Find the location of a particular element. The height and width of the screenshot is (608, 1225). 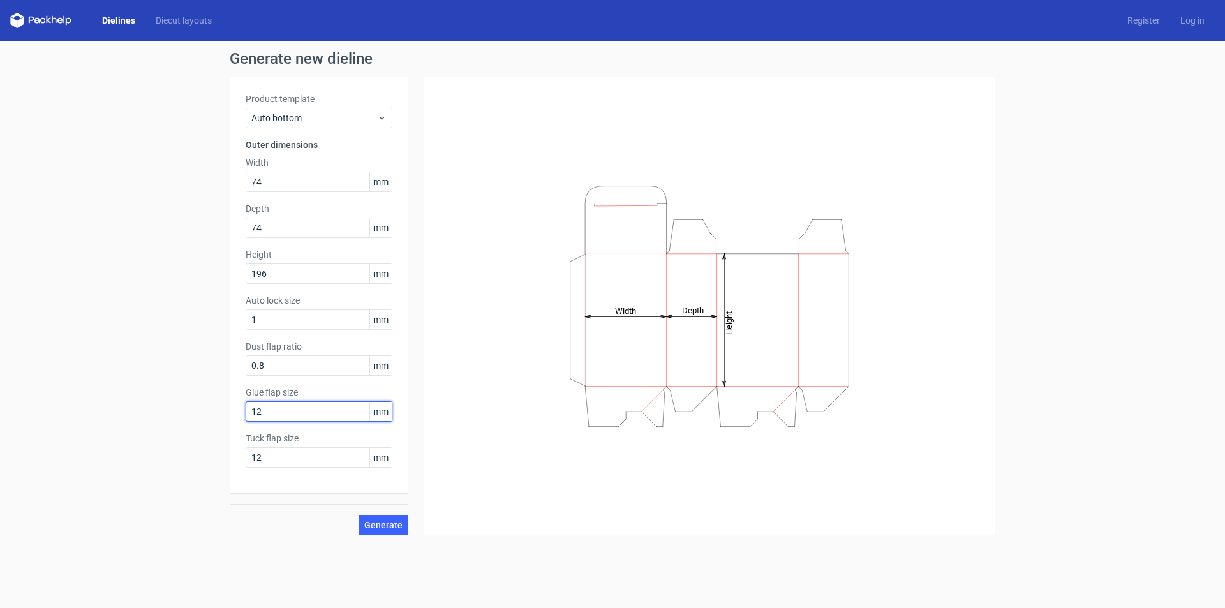

label: Dust flap ratio is located at coordinates (319, 346).